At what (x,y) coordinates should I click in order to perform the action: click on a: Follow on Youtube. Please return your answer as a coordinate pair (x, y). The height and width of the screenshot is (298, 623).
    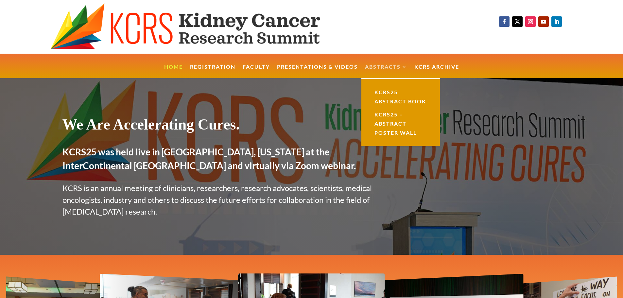
    Looking at the image, I should click on (543, 22).